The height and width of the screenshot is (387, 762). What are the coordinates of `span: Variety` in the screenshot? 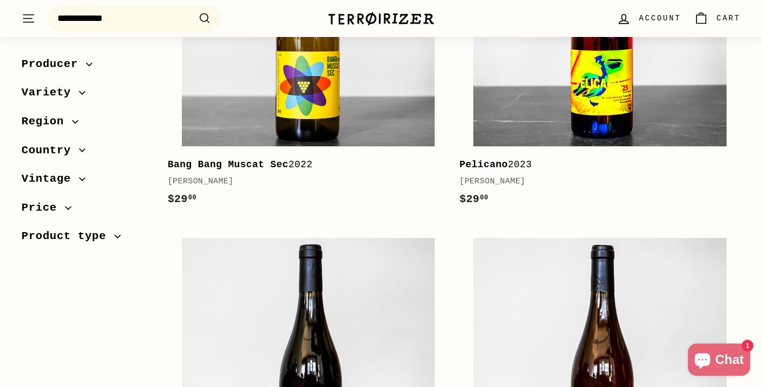 It's located at (50, 93).